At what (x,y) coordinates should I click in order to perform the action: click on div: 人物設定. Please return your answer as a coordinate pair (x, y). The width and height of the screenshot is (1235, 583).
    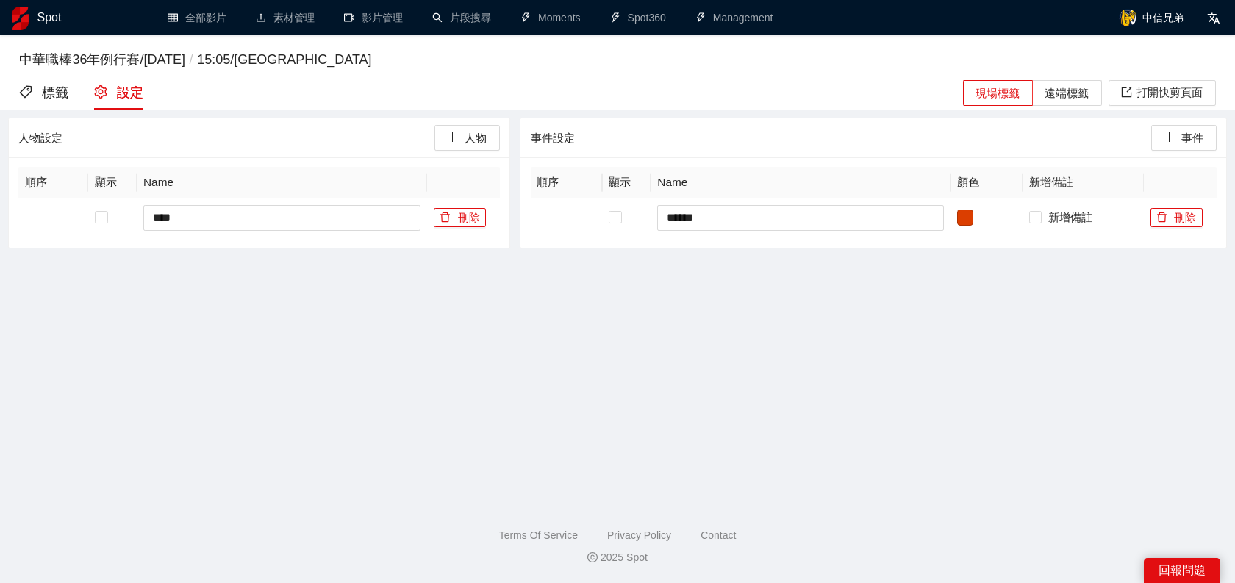
    Looking at the image, I should click on (226, 138).